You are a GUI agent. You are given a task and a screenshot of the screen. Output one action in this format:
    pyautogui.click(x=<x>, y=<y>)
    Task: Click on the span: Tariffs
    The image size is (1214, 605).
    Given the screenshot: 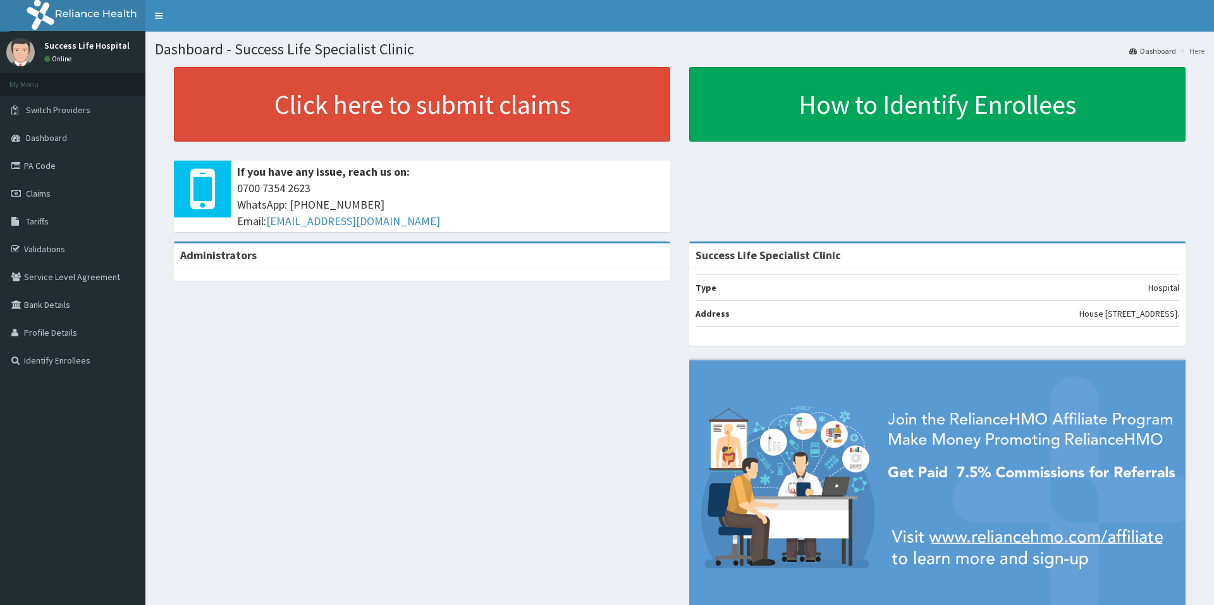 What is the action you would take?
    pyautogui.click(x=37, y=221)
    